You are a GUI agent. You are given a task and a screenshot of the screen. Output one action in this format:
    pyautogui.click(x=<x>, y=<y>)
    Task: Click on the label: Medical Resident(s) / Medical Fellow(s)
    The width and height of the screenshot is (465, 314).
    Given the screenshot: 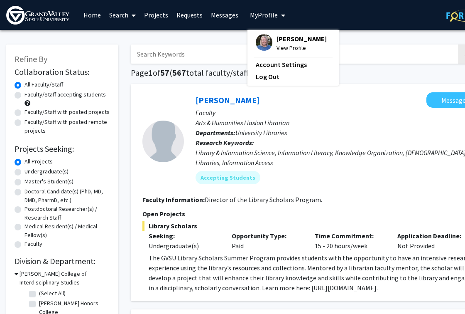 What is the action you would take?
    pyautogui.click(x=67, y=231)
    